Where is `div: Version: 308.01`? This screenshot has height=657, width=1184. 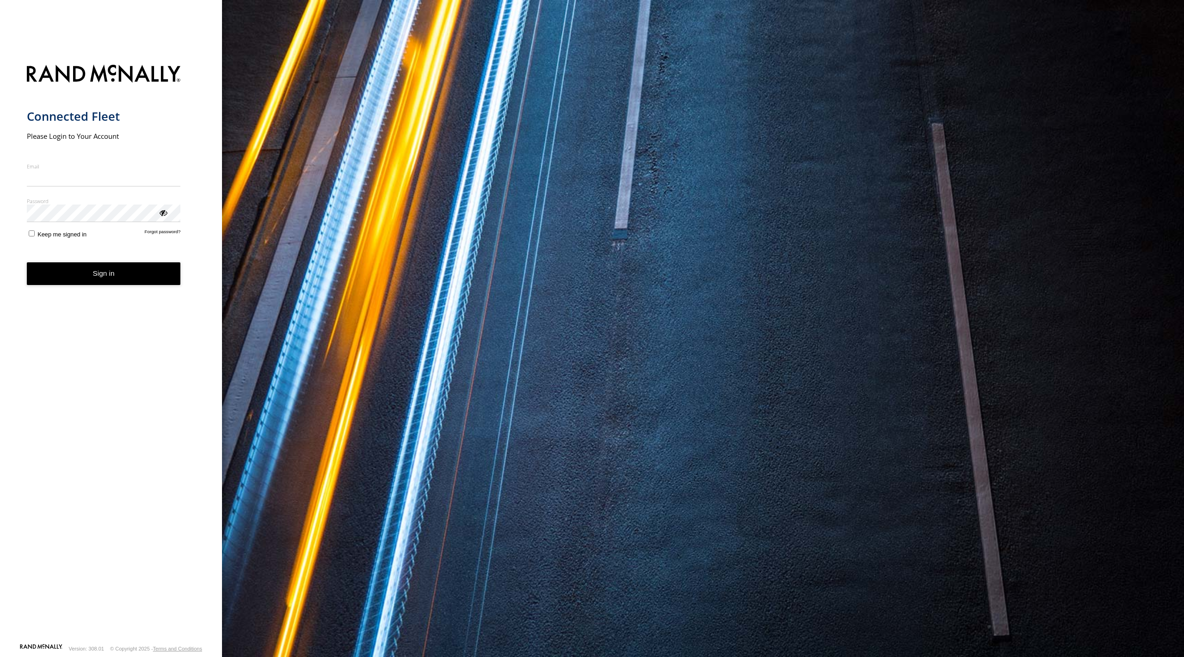 div: Version: 308.01 is located at coordinates (86, 648).